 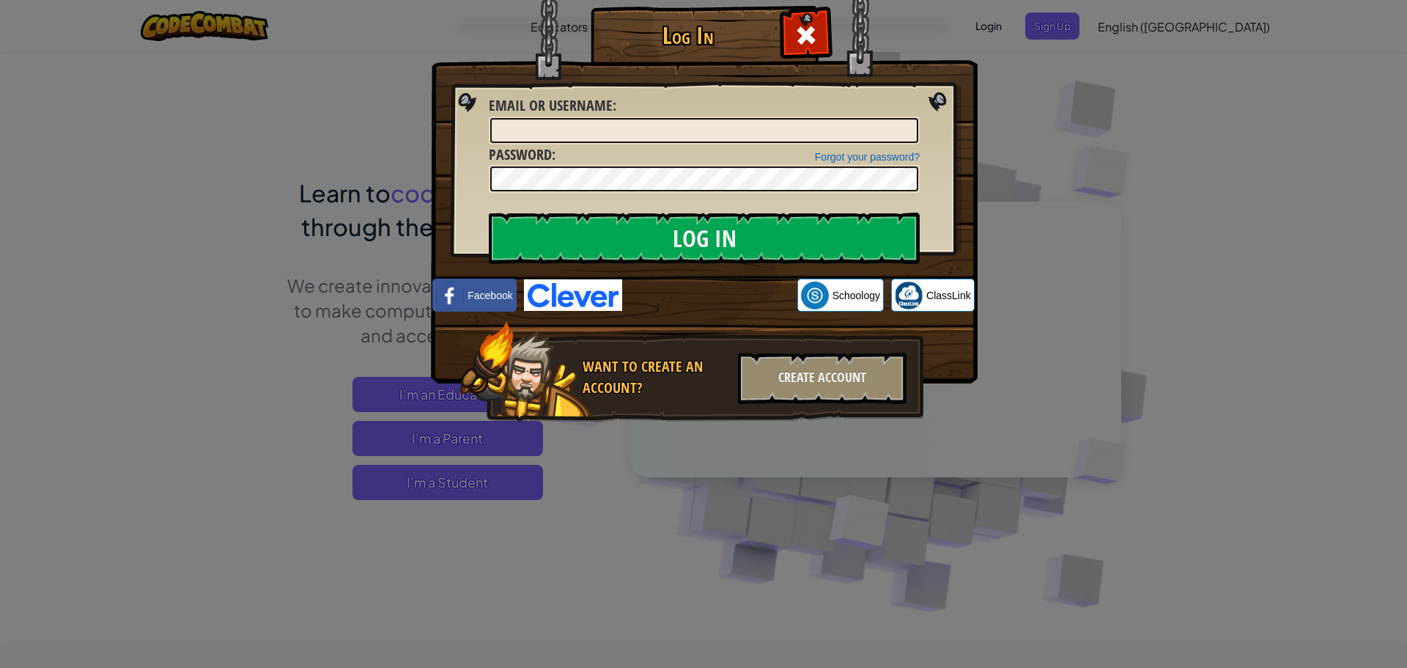 What do you see at coordinates (822, 378) in the screenshot?
I see `div: Create Account` at bounding box center [822, 378].